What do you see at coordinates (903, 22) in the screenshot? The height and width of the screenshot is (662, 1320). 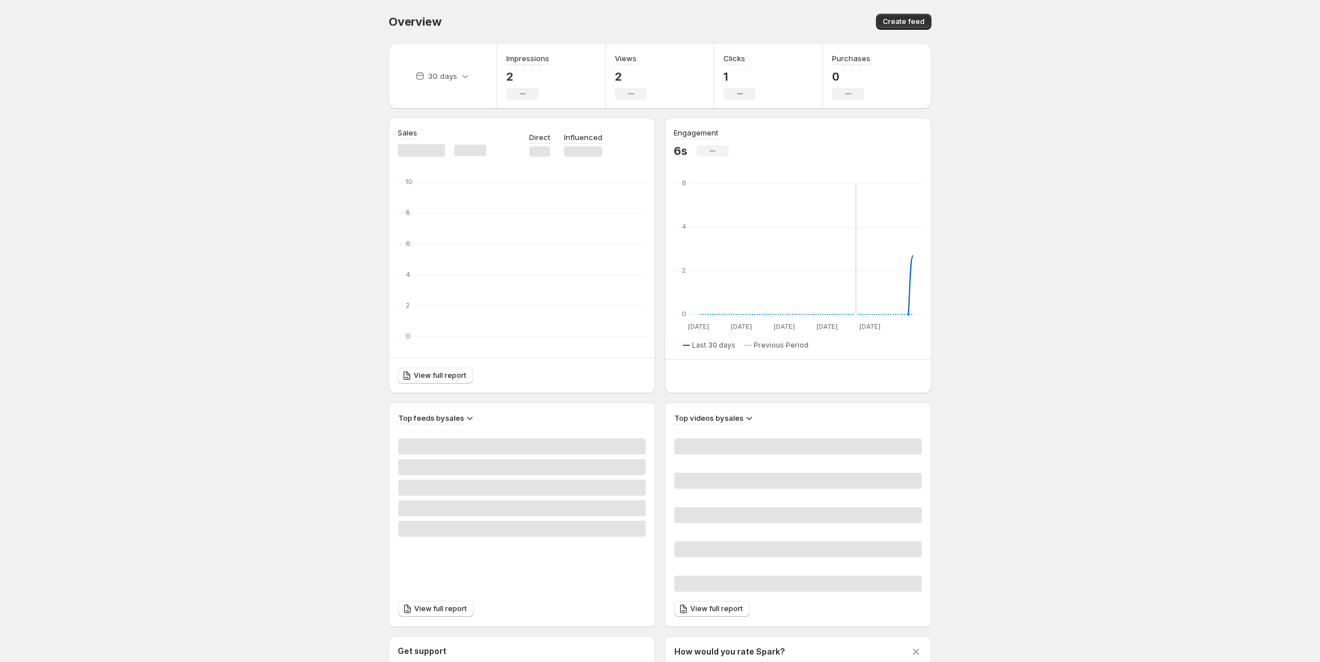 I see `button: Create feed` at bounding box center [903, 22].